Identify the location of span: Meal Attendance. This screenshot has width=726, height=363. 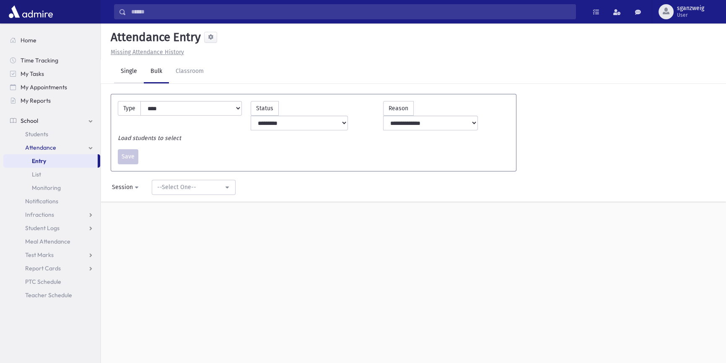
(48, 241).